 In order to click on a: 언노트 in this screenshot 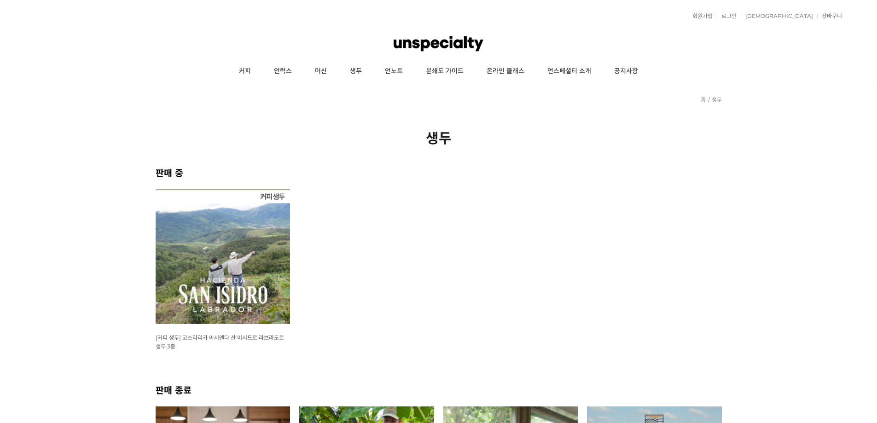, I will do `click(394, 71)`.